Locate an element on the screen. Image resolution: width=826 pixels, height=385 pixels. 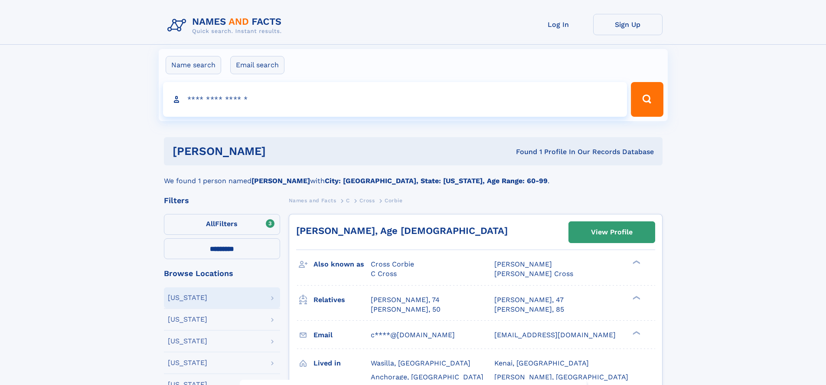
div: We found 1 person named with . is located at coordinates (413, 176).